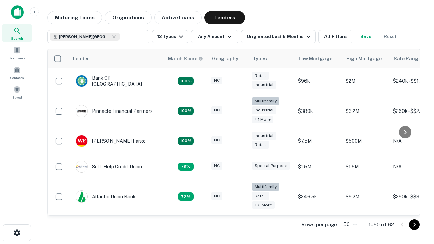  I want to click on p: 1–50 of 62, so click(381, 225).